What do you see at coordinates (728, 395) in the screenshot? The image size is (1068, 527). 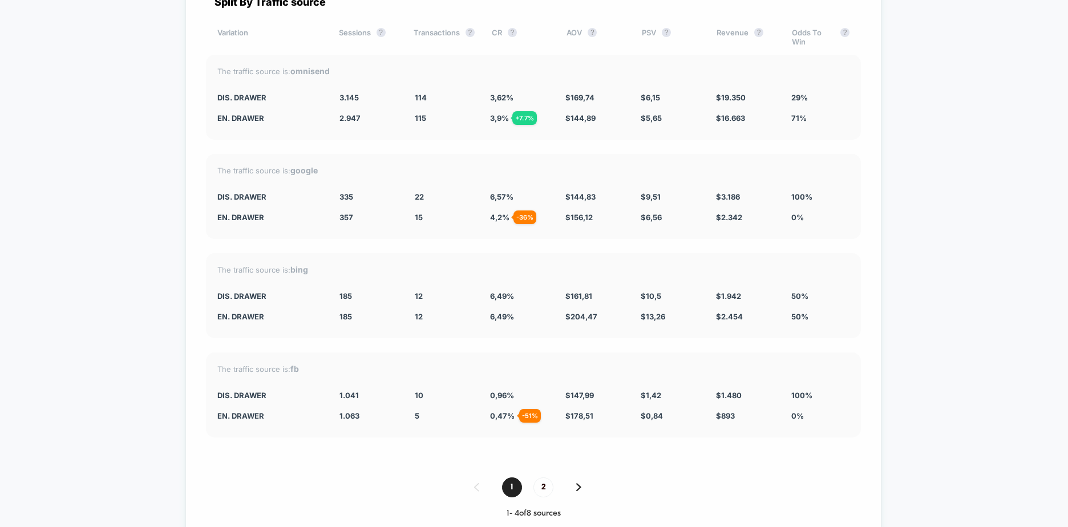 I see `span: $ 1.480` at bounding box center [728, 395].